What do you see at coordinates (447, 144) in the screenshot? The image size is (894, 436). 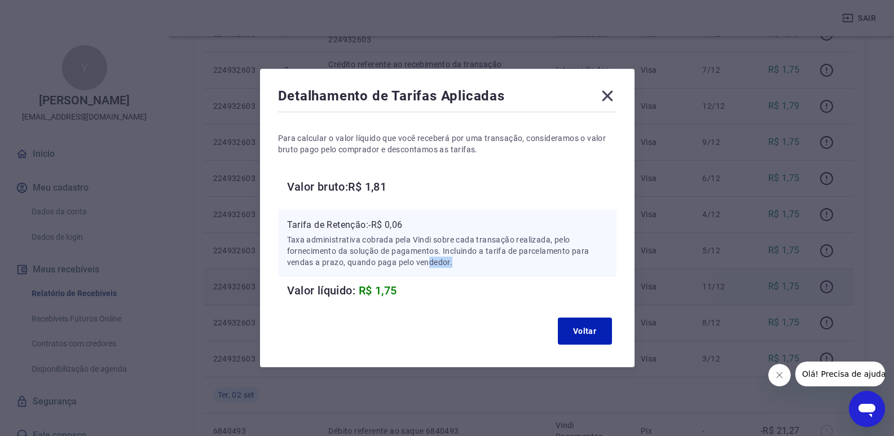 I see `p: Para calcular o valor líquido que você receberá por uma transação, consideramos o valor bruto pag...` at bounding box center [447, 144].